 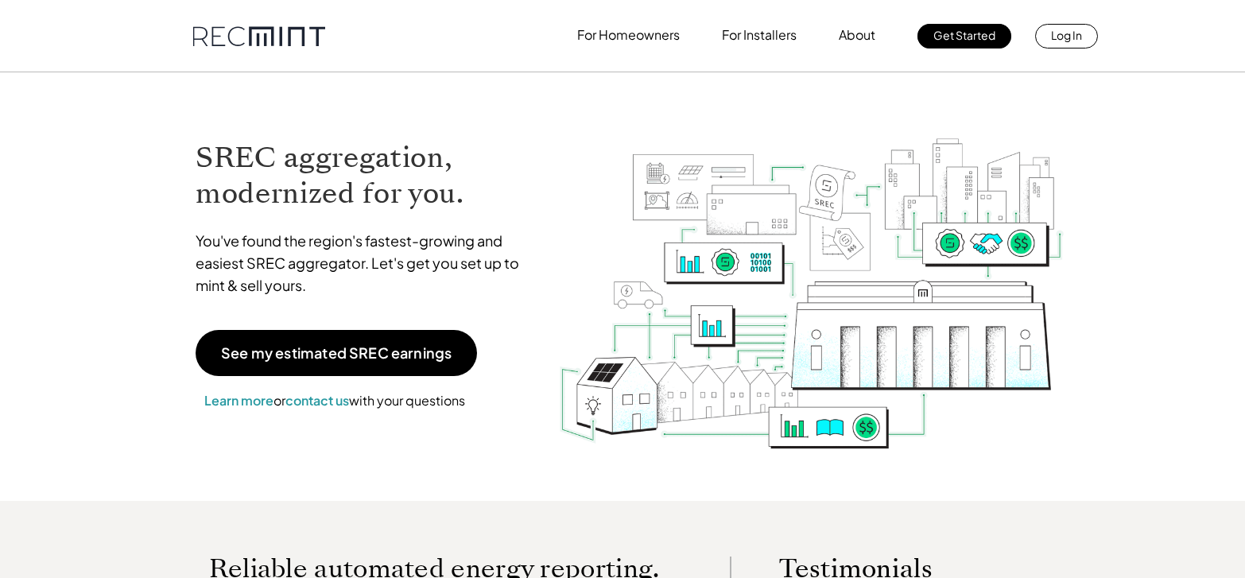 What do you see at coordinates (239, 400) in the screenshot?
I see `a: Learn more` at bounding box center [239, 400].